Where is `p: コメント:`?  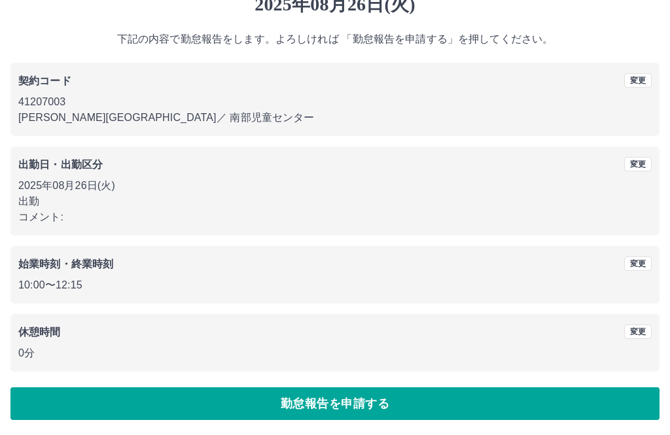
p: コメント: is located at coordinates (335, 217).